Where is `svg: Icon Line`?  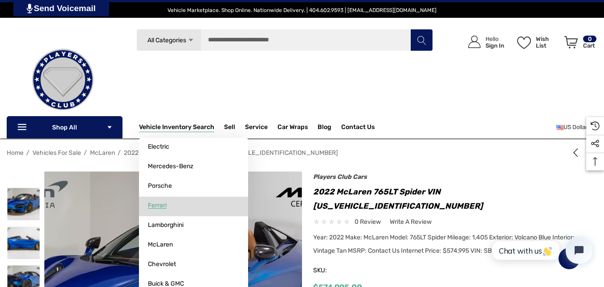
svg: Icon Line is located at coordinates (23, 127).